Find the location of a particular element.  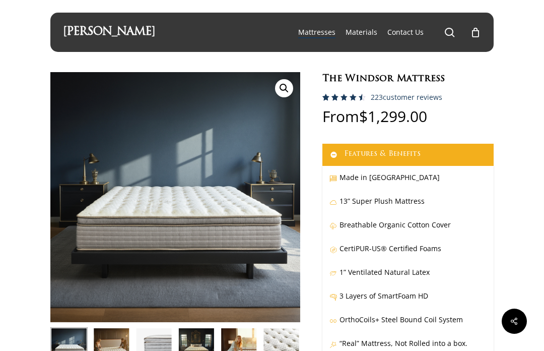

p: 13” Super Plush Mattress is located at coordinates (408, 206).